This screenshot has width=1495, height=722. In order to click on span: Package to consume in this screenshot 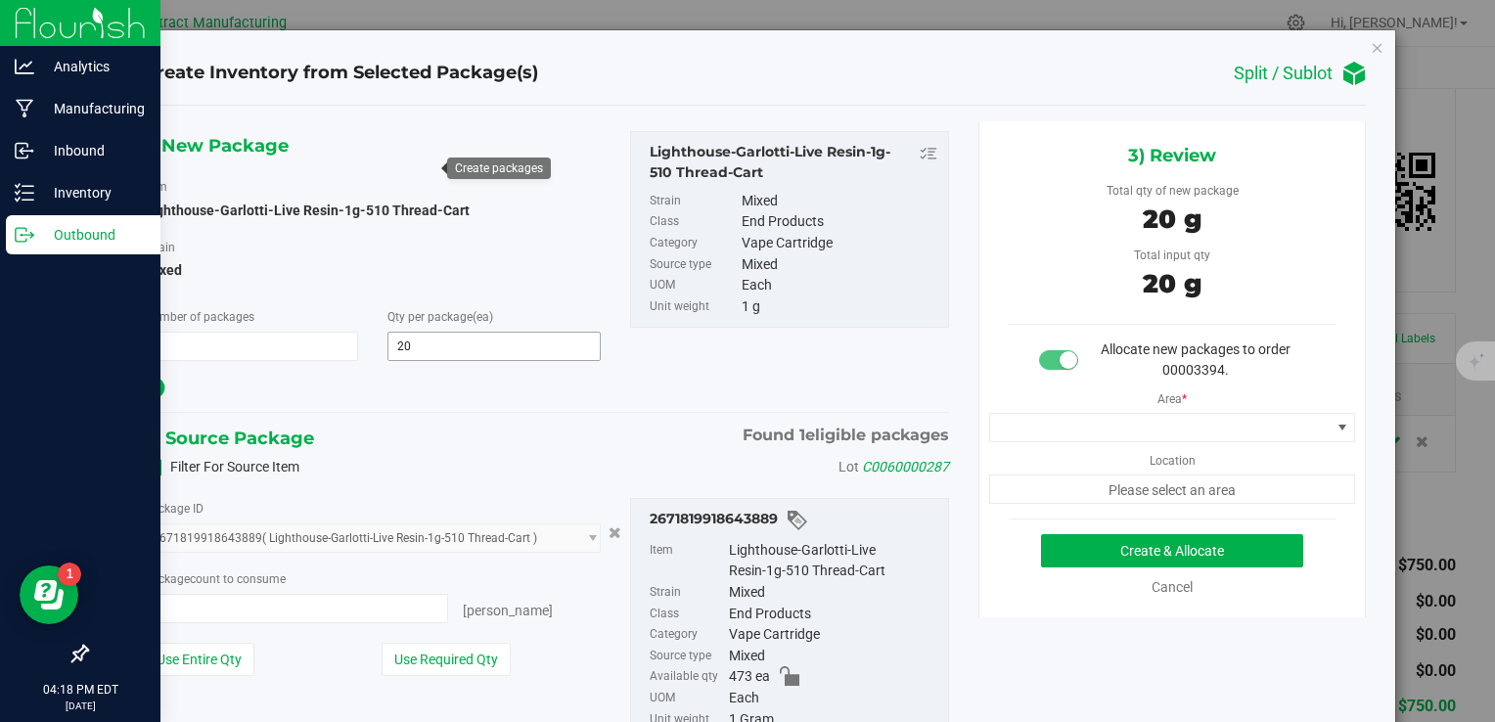, I will do `click(214, 579)`.